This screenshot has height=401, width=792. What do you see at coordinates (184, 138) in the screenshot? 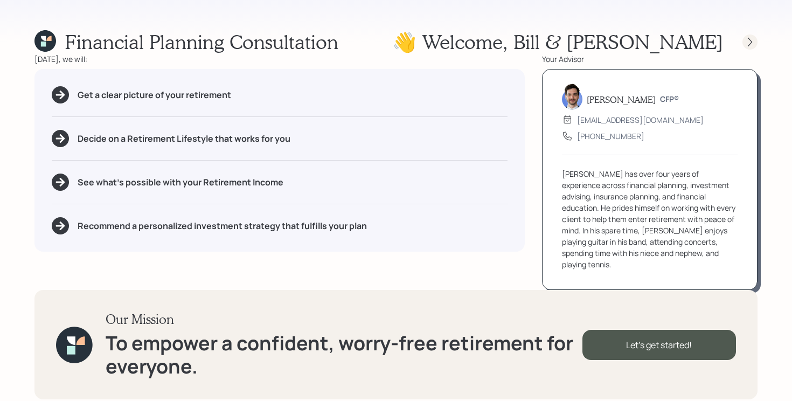
I see `h5: Decide on a Retirement Lifestyle that works for you` at bounding box center [184, 138].